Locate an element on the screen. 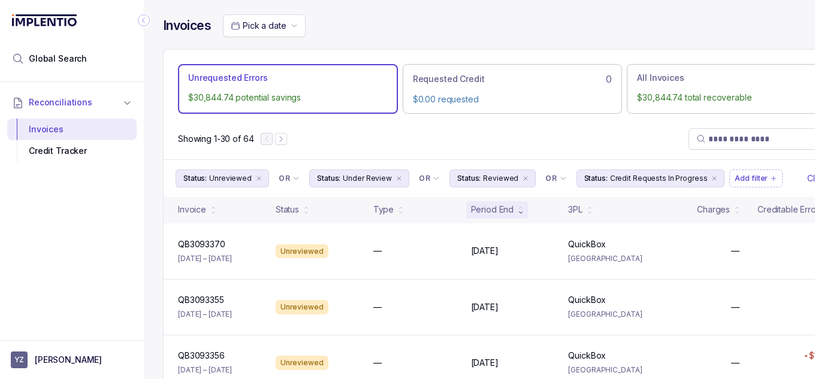 Image resolution: width=815 pixels, height=379 pixels. button: Reconciliations is located at coordinates (72, 102).